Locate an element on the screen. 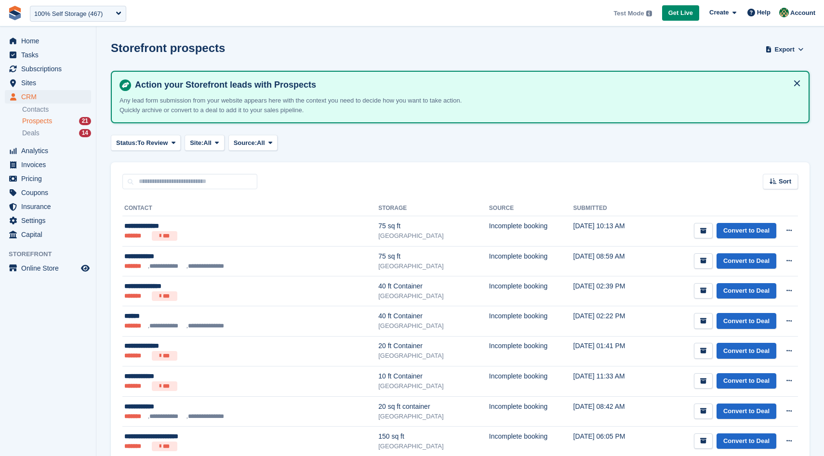  span: Tasks is located at coordinates (50, 55).